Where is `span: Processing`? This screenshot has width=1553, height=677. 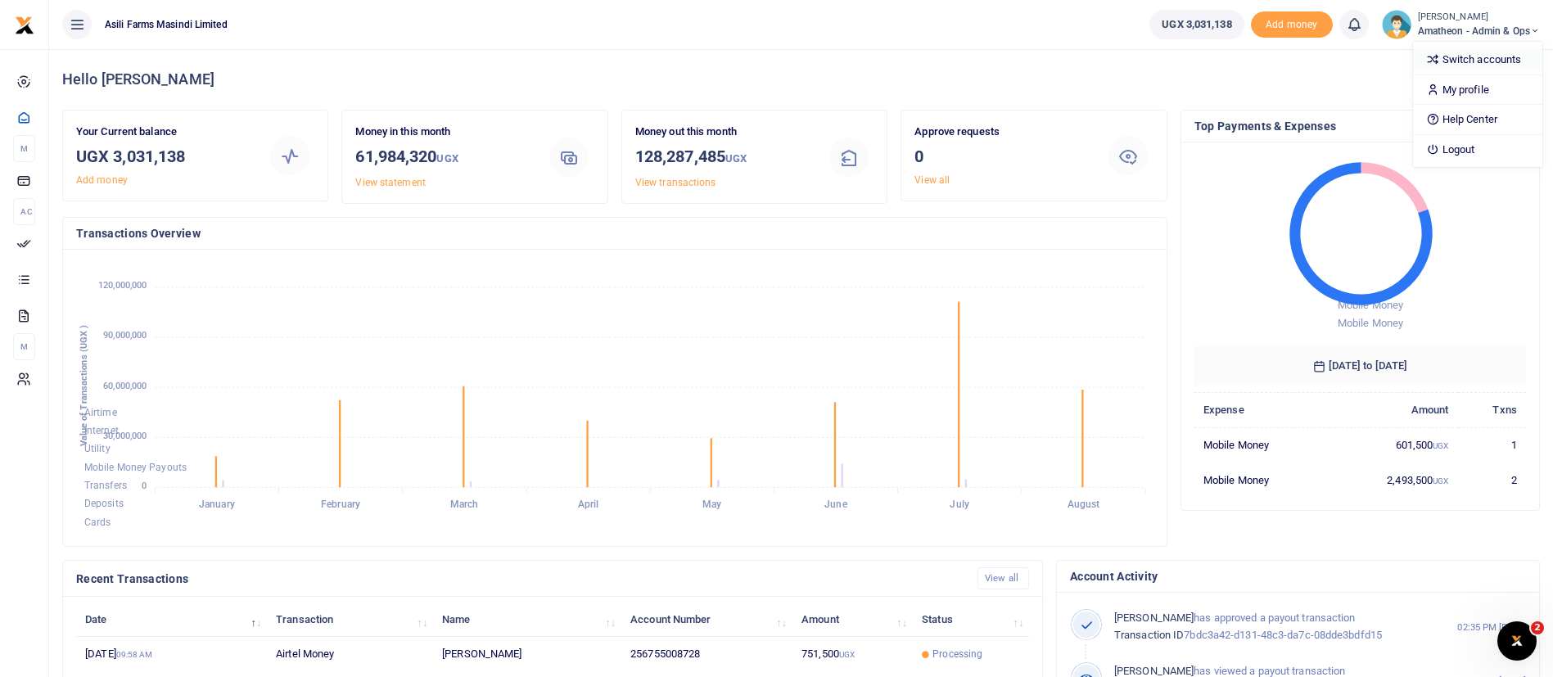 span: Processing is located at coordinates (957, 654).